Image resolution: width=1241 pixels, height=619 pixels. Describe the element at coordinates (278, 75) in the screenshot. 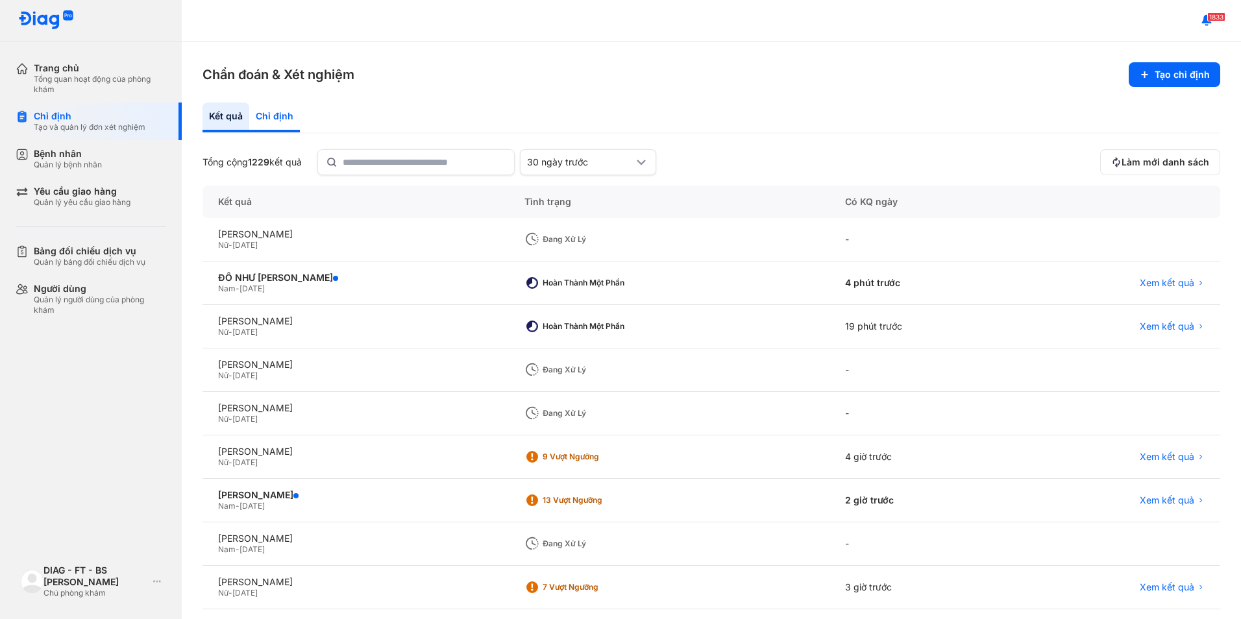

I see `h3: Chẩn đoán & Xét nghiệm` at that location.